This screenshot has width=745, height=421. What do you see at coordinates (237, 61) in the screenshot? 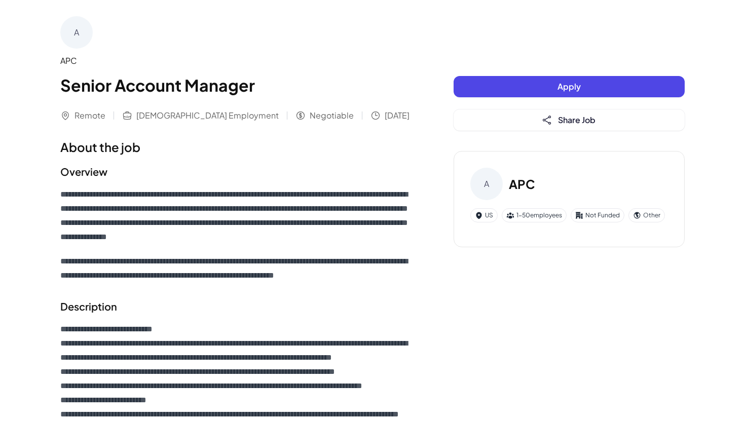
I see `div: APC` at bounding box center [237, 61].